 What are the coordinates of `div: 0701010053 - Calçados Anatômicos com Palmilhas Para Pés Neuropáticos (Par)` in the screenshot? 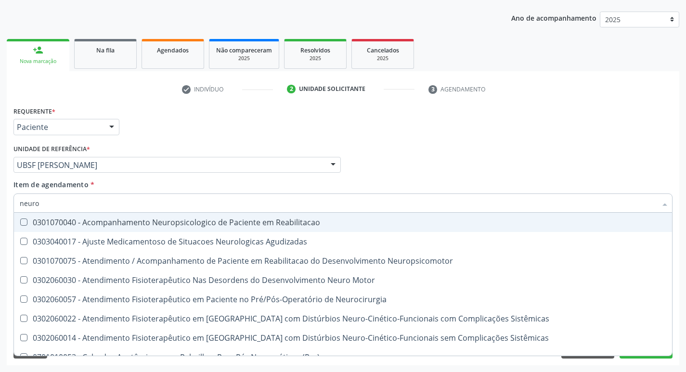 It's located at (343, 357).